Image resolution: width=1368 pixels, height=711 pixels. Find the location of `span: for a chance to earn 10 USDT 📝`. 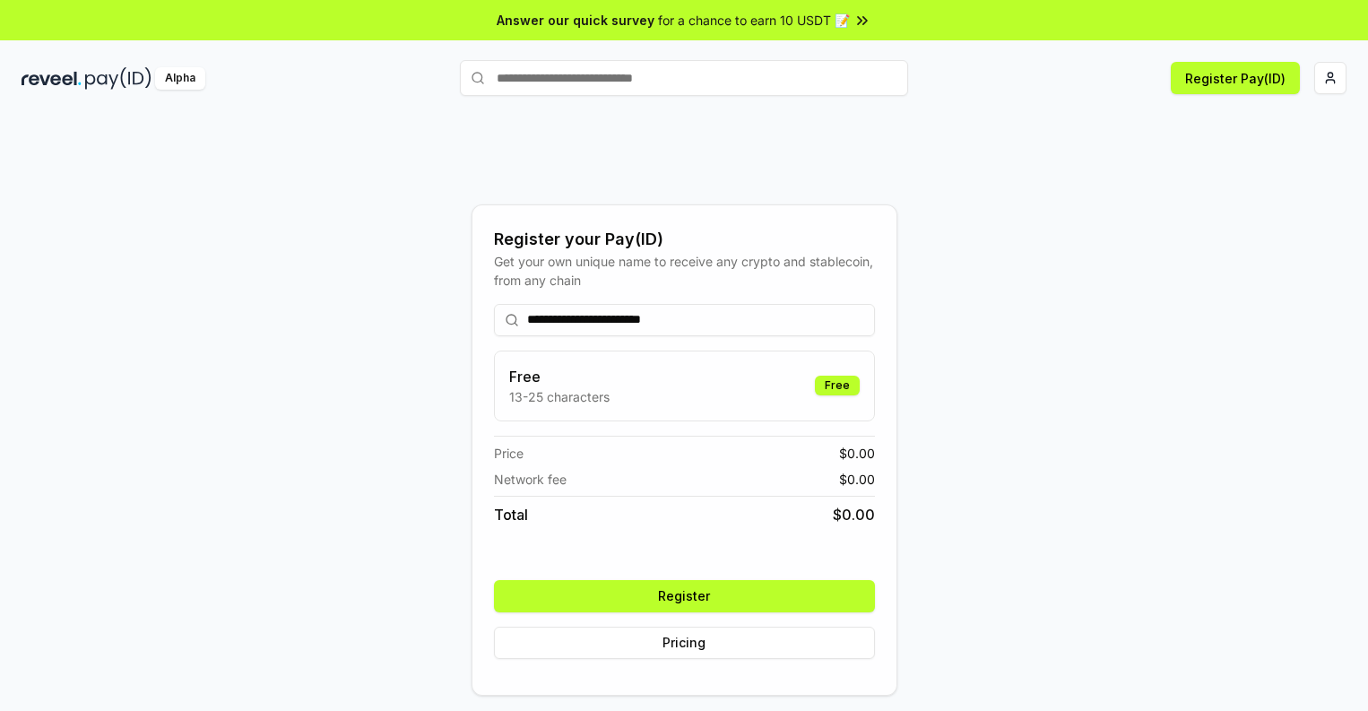

span: for a chance to earn 10 USDT 📝 is located at coordinates (754, 20).